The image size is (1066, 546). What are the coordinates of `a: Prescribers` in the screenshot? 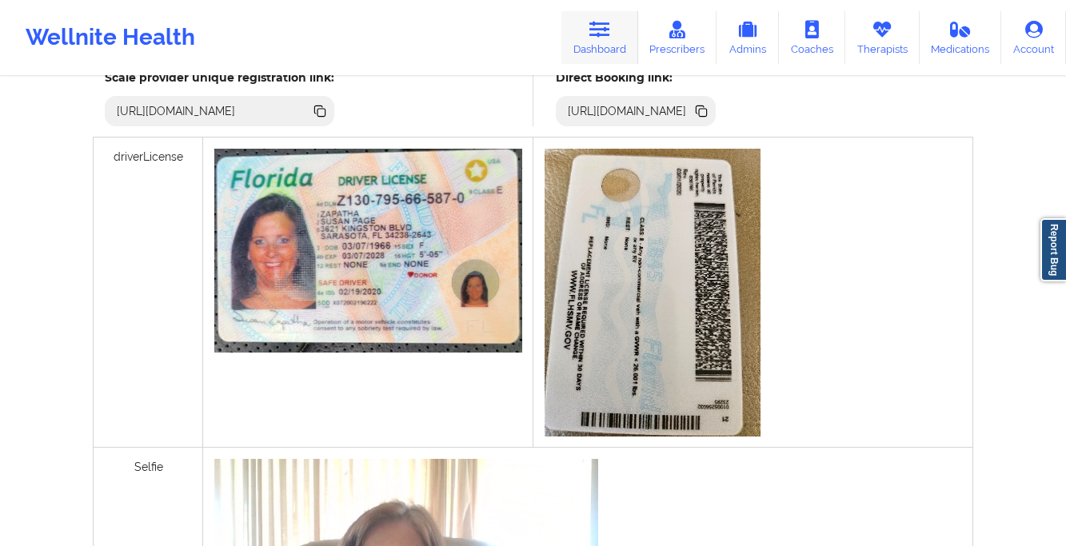 It's located at (677, 38).